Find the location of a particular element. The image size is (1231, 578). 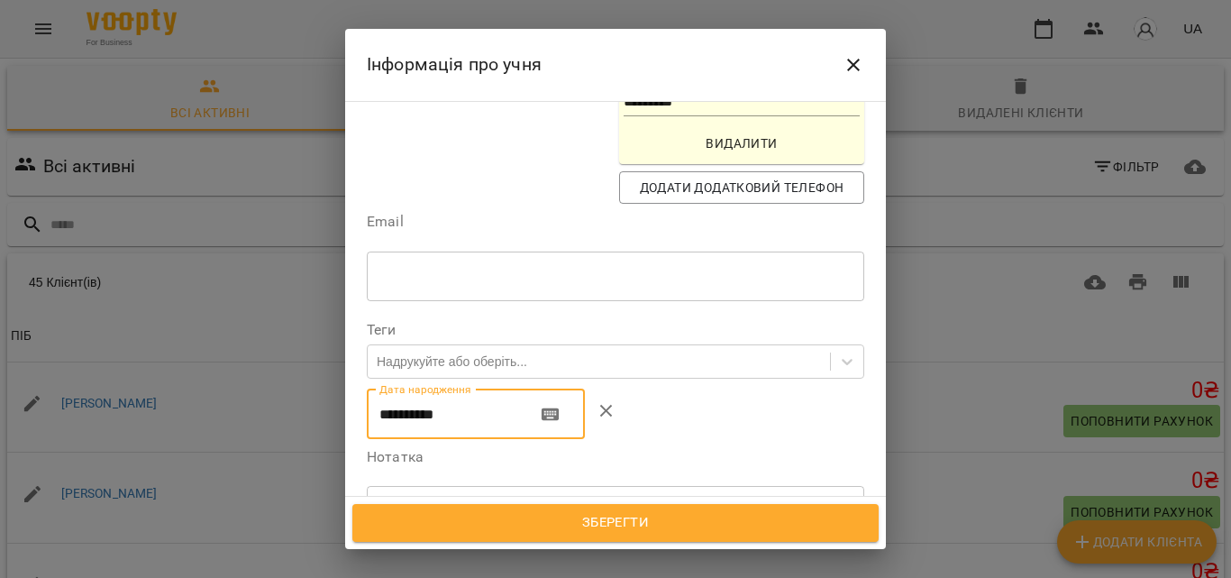

label: Теги is located at coordinates (616, 330).